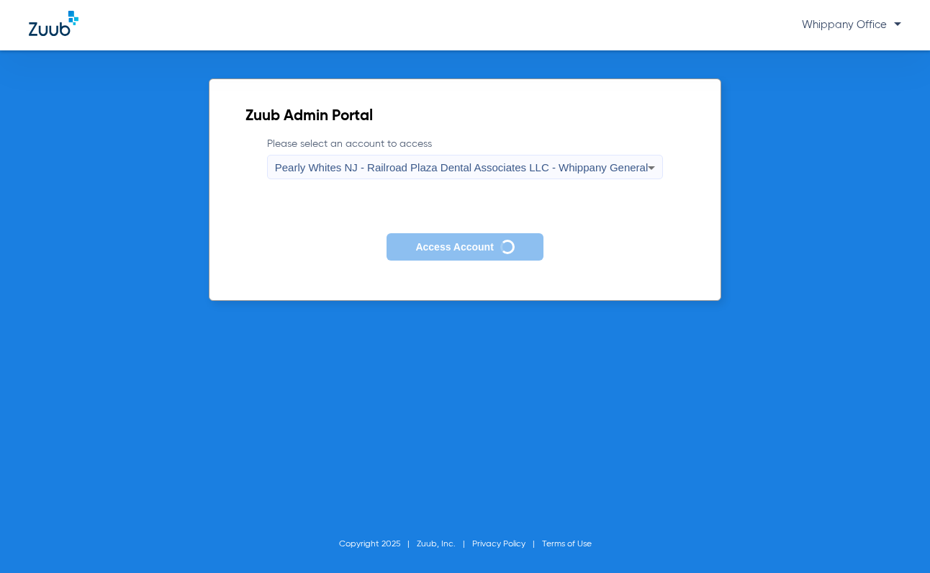  Describe the element at coordinates (465, 117) in the screenshot. I see `h2: Zuub Admin Portal` at that location.